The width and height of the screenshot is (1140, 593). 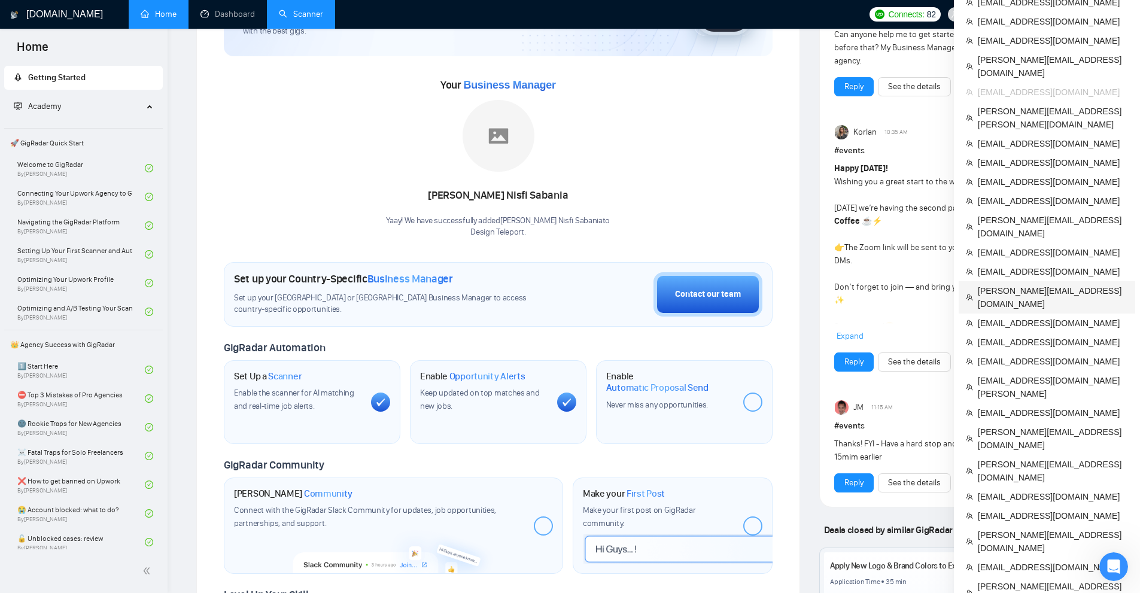 I want to click on span: Deals closed by similar GigRadar users, so click(x=900, y=530).